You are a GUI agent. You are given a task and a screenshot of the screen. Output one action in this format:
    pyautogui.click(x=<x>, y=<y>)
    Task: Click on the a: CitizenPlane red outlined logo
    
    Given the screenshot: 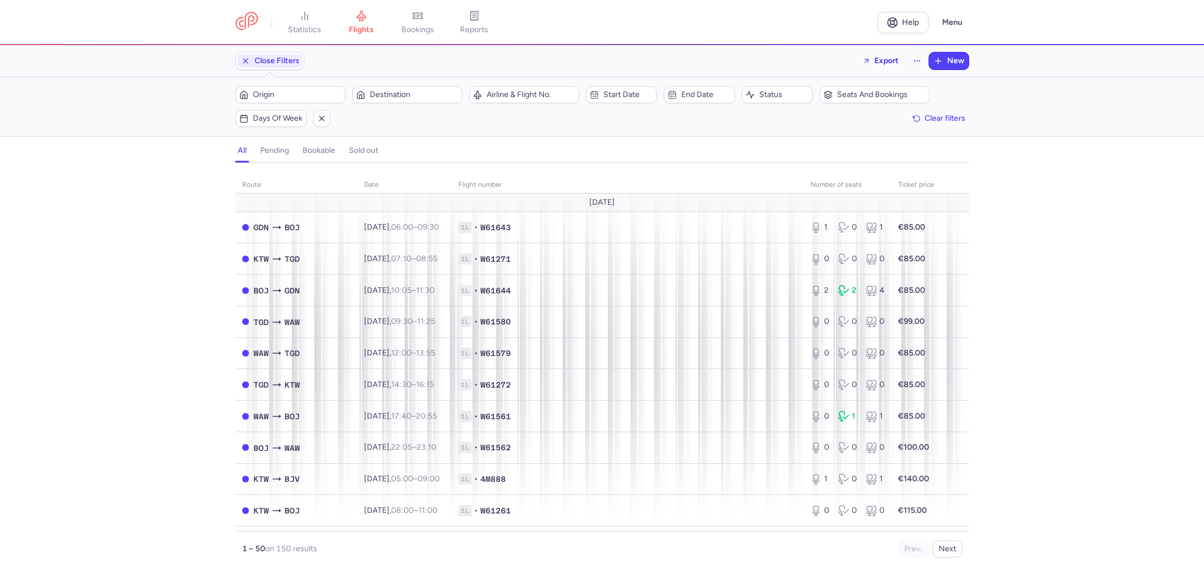 What is the action you would take?
    pyautogui.click(x=247, y=22)
    